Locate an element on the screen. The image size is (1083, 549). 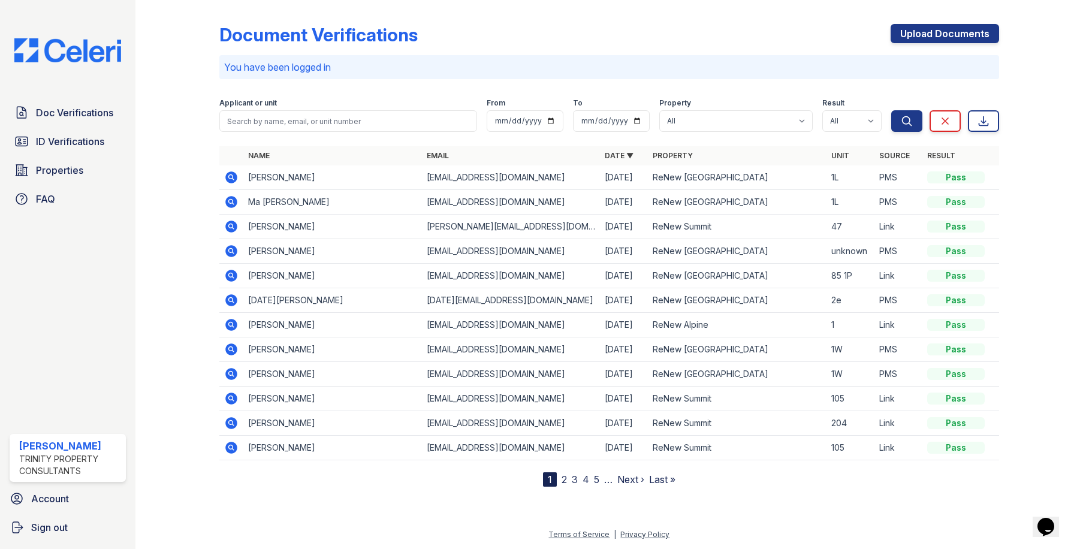
label: To is located at coordinates (578, 103).